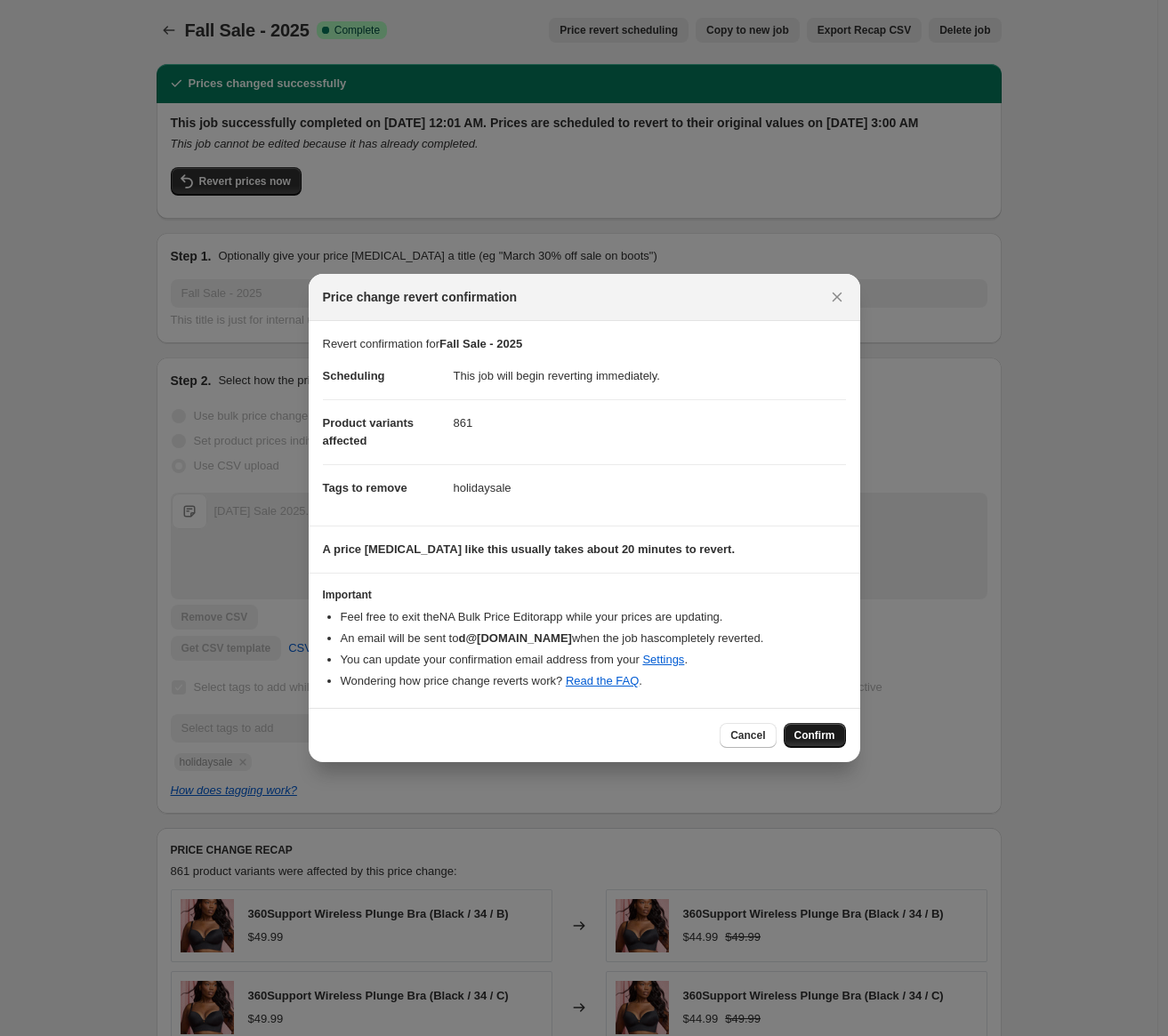  Describe the element at coordinates (838, 297) in the screenshot. I see `button: Close` at that location.